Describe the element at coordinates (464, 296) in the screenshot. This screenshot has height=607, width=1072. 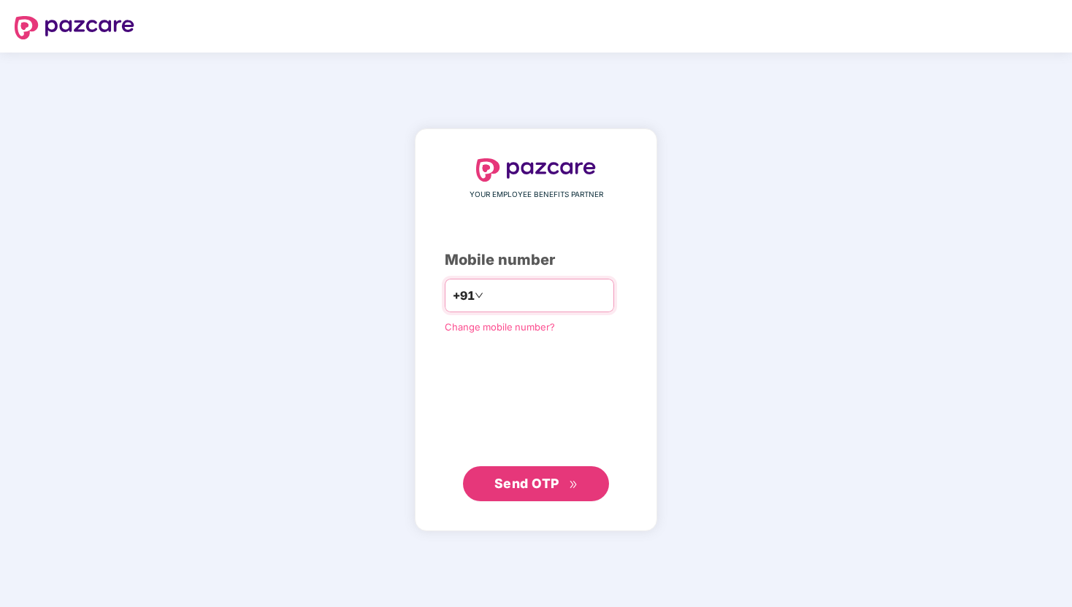
I see `span: +91` at that location.